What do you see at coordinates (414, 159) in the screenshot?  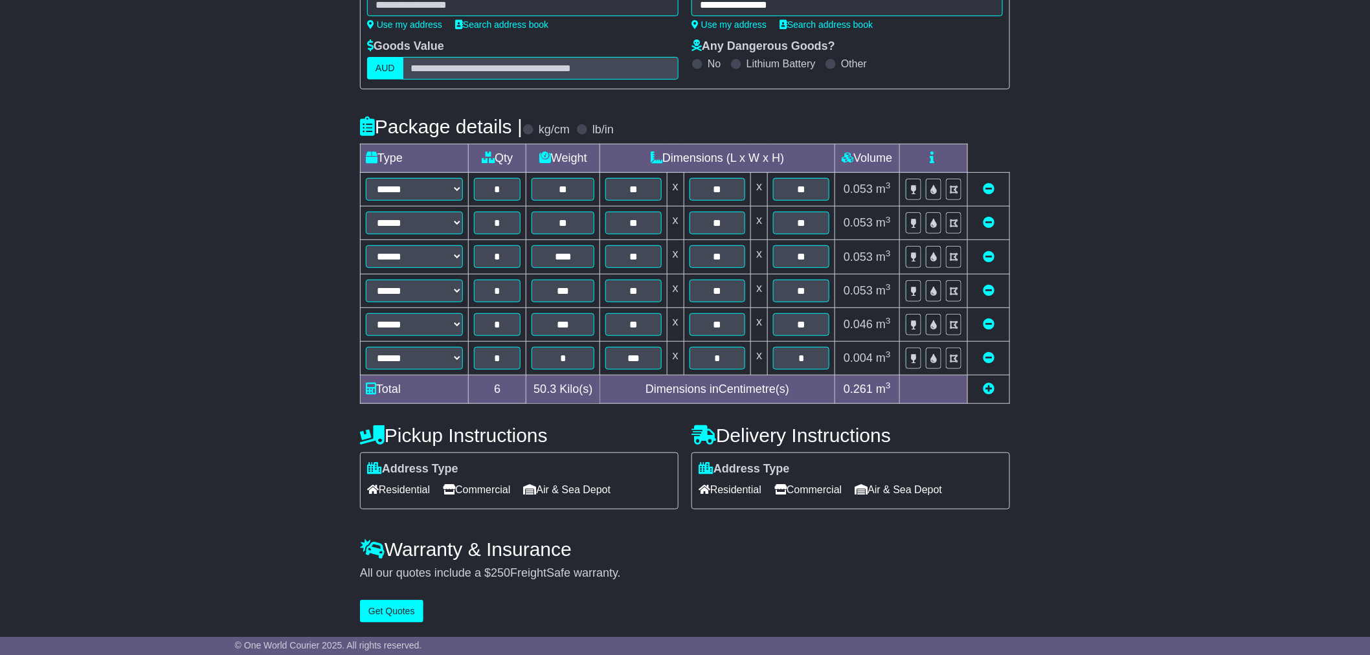 I see `td: Type` at bounding box center [414, 159].